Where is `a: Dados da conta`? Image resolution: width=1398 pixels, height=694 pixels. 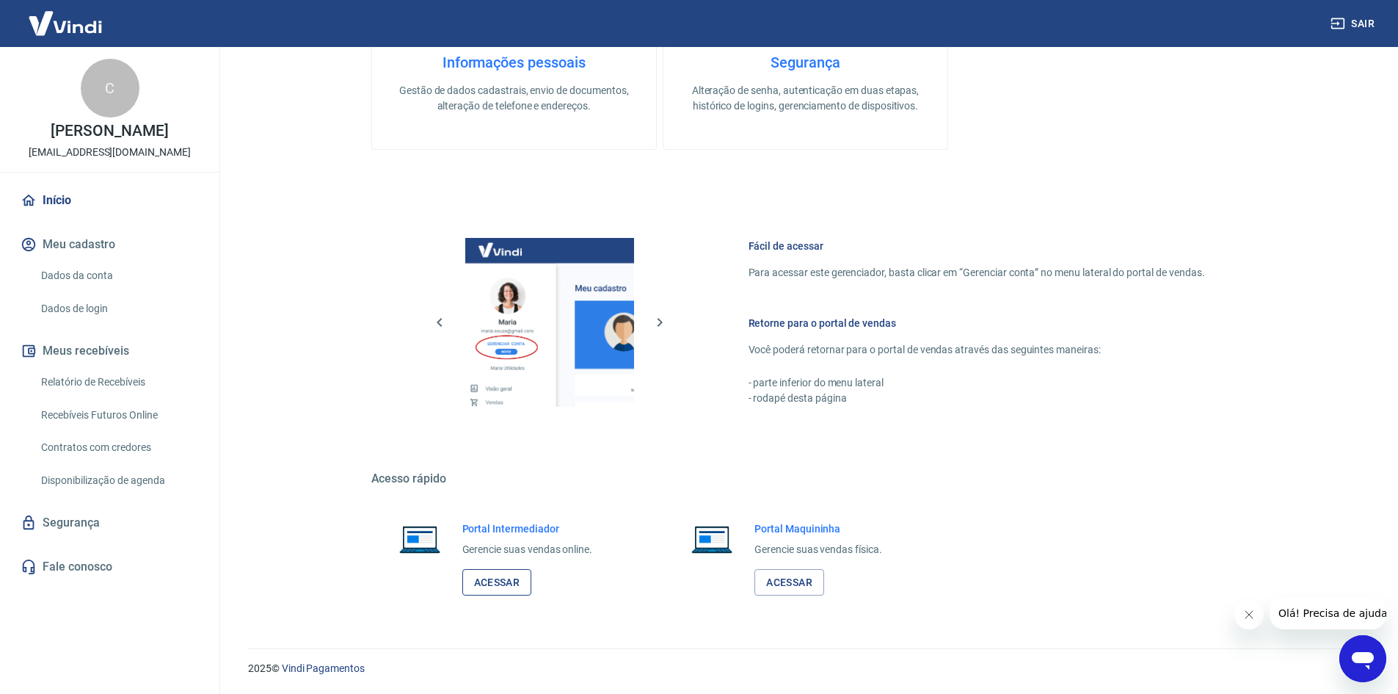
a: Dados da conta is located at coordinates (118, 275).